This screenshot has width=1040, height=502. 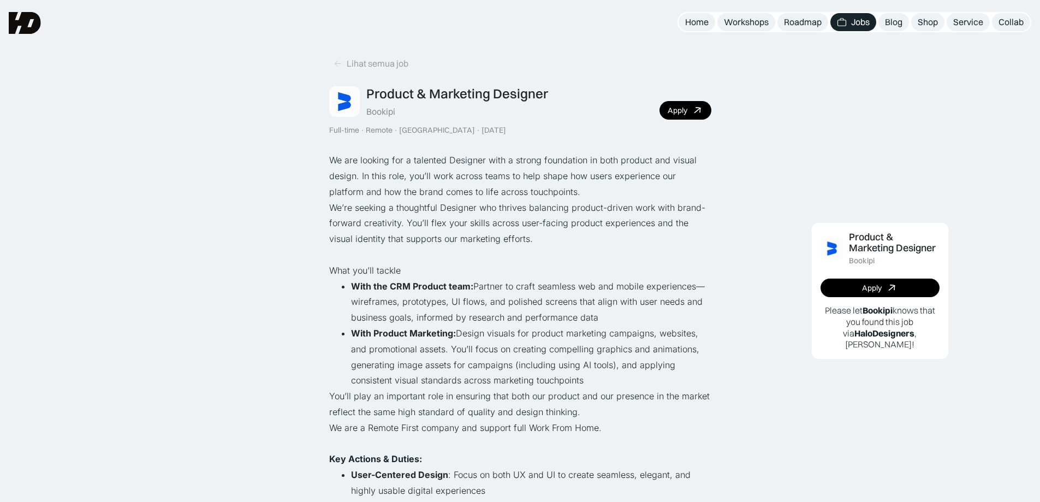 I want to click on strong: User-Centered Design, so click(x=400, y=474).